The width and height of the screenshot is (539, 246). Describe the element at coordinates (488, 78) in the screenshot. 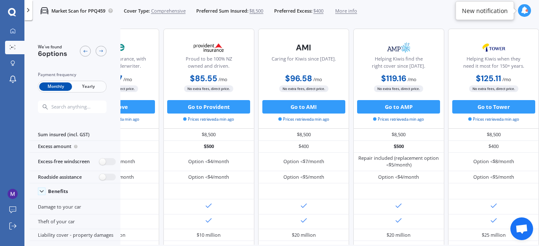

I see `b: $125.11` at that location.